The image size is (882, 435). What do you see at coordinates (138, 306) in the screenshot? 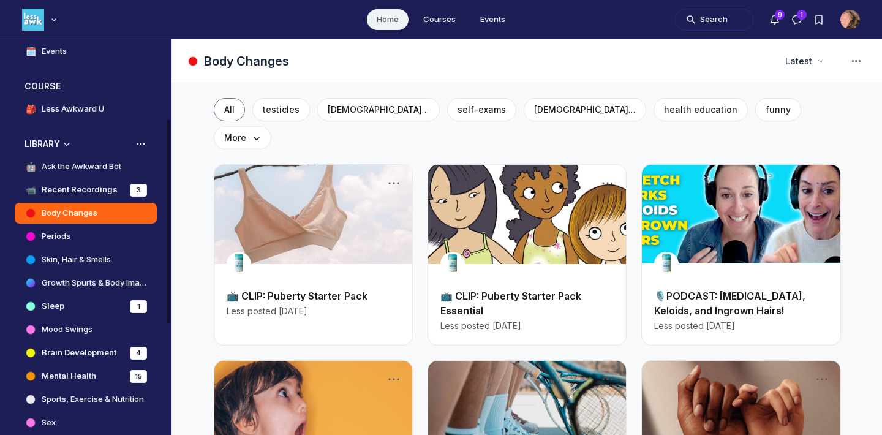
I see `div: 1` at bounding box center [138, 306].